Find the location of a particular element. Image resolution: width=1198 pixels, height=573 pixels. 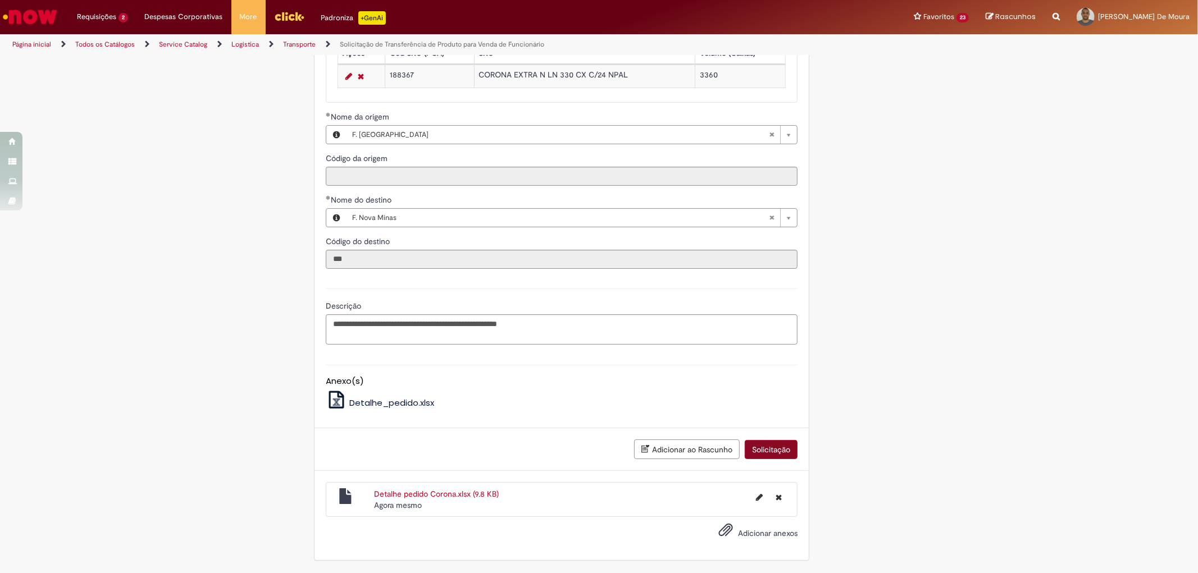

span: Despesas Corporativas is located at coordinates (184, 17).